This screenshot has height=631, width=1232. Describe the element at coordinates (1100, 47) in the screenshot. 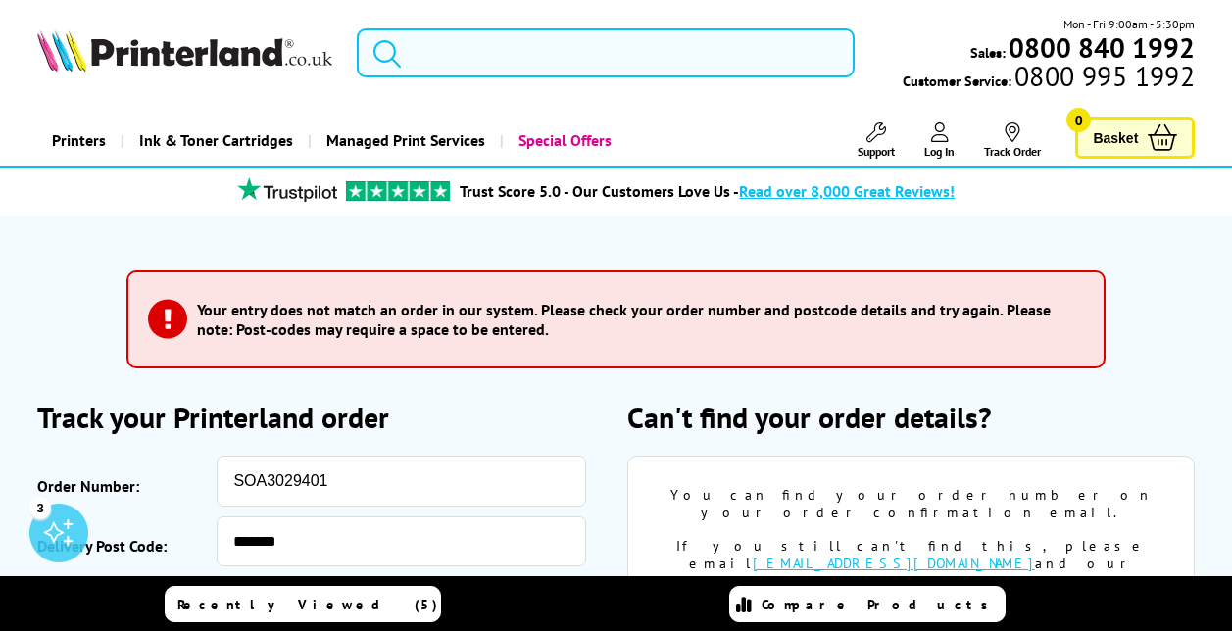

I see `a: 0800 840 1992` at that location.